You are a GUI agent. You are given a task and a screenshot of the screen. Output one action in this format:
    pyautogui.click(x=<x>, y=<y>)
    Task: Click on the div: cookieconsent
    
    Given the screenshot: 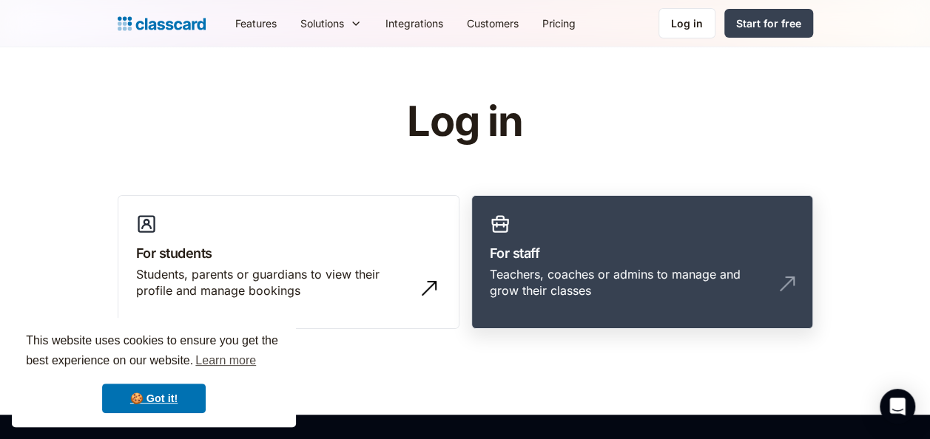 What is the action you would take?
    pyautogui.click(x=154, y=373)
    